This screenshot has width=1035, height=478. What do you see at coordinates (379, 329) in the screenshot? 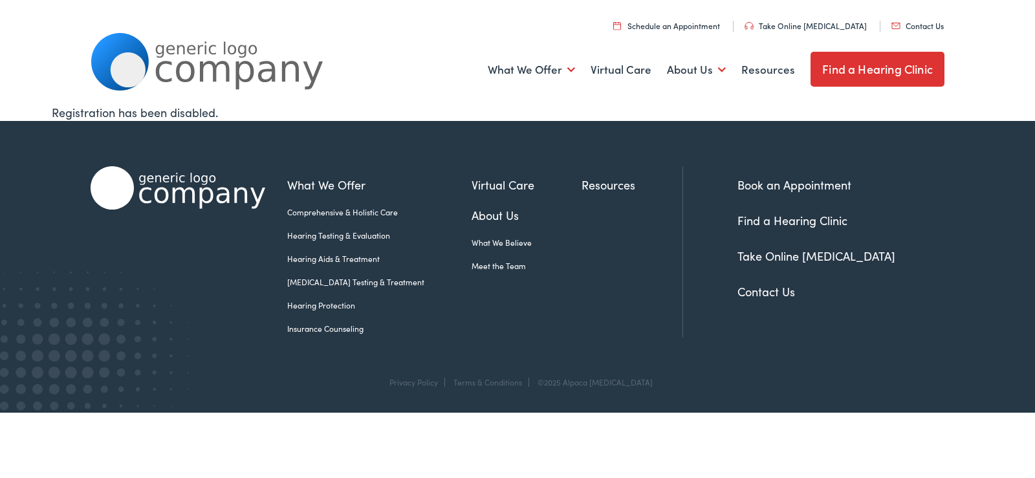
I see `a: Insurance Counseling` at bounding box center [379, 329].